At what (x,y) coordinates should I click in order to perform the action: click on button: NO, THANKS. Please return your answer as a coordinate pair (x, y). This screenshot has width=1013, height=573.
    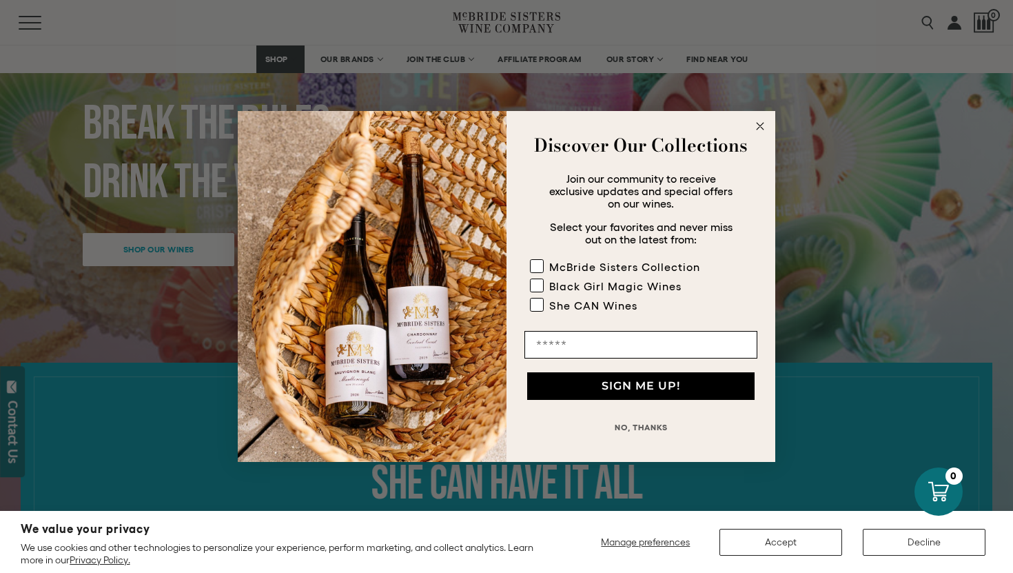
    Looking at the image, I should click on (641, 427).